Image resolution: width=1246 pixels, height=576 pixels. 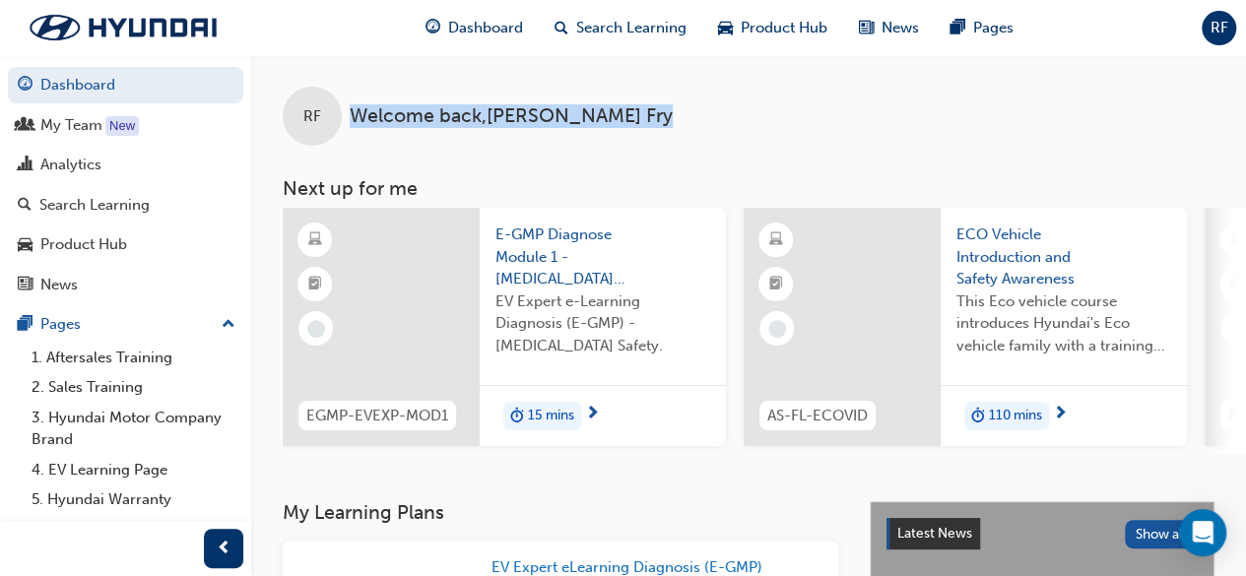 I want to click on span: News, so click(x=900, y=28).